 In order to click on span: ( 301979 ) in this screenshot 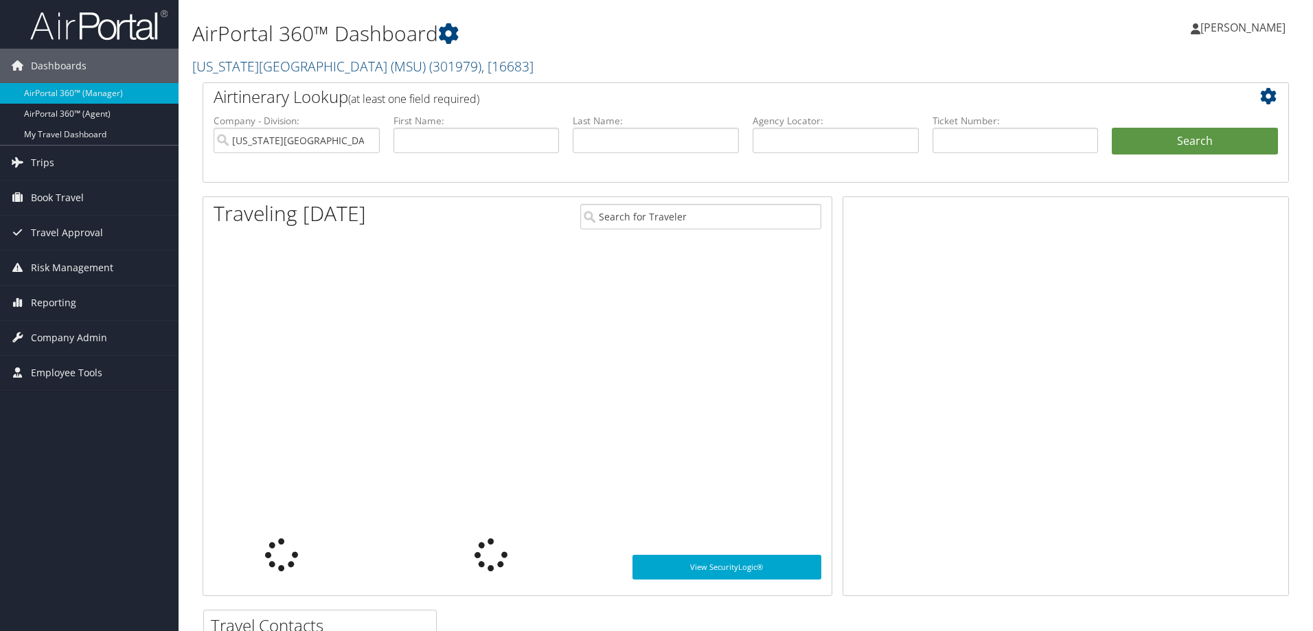, I will do `click(455, 66)`.